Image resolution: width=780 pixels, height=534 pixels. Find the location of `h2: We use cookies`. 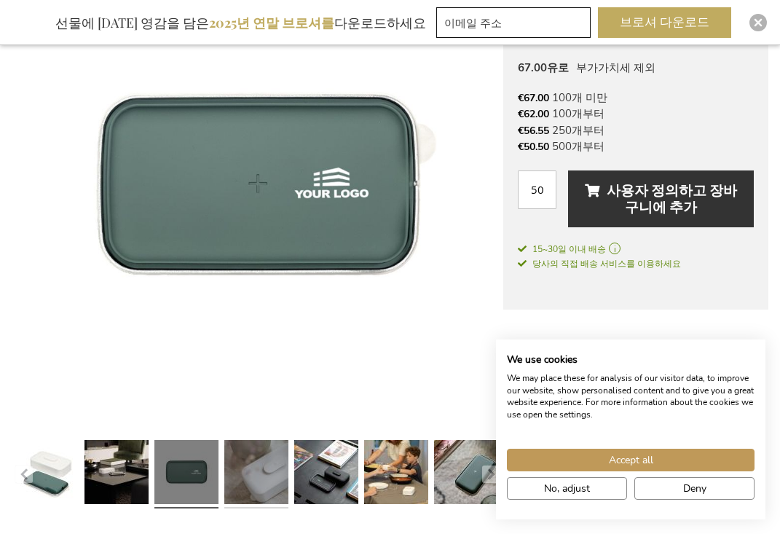

h2: We use cookies is located at coordinates (630, 360).